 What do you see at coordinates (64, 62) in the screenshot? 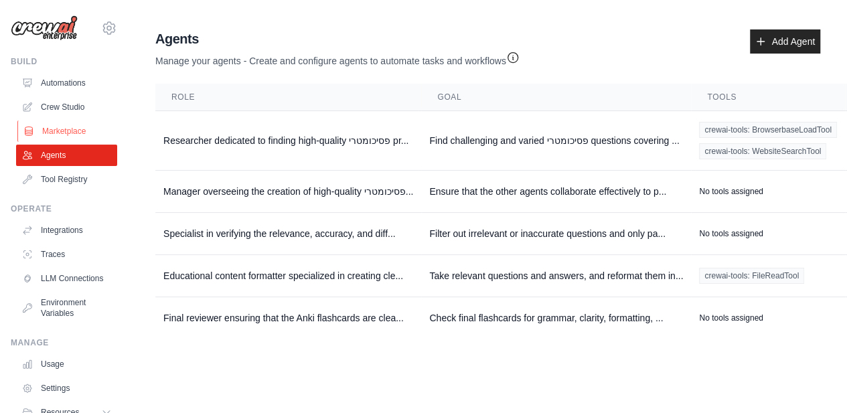
I see `div: Build` at bounding box center [64, 62].